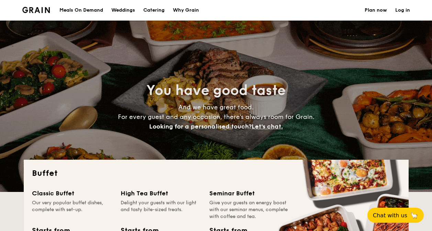  Describe the element at coordinates (72, 210) in the screenshot. I see `div: Our very popular buffet dishes, complete with set-up.` at that location.